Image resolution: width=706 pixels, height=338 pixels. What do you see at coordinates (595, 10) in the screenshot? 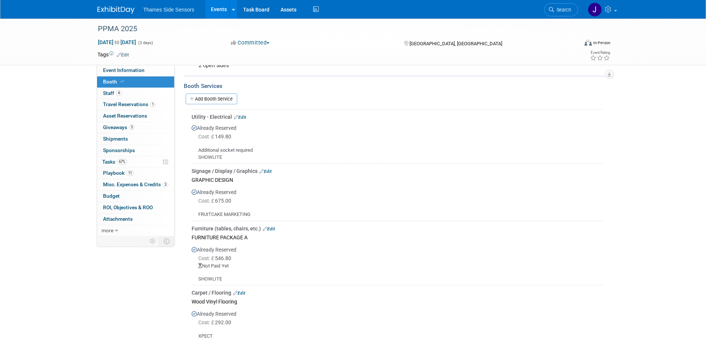
I see `img: James Netherway` at bounding box center [595, 10].